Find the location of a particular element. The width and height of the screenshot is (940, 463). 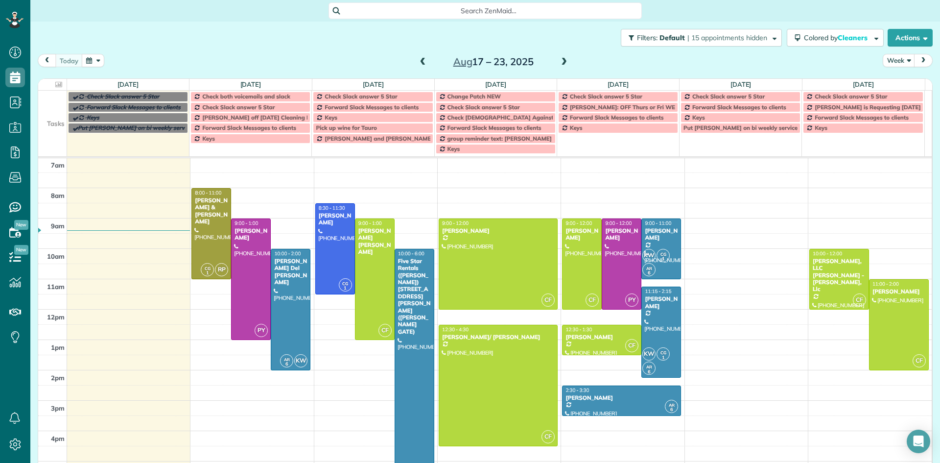

span: 8am is located at coordinates (58, 195).